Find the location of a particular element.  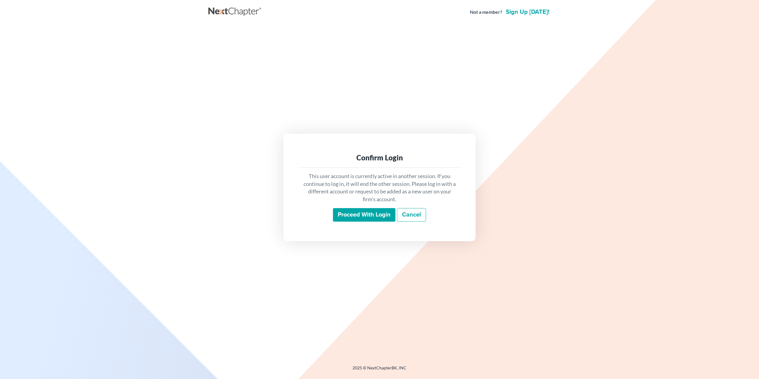

p: This user account is currently active in another session. If you continue to log in, it will end ... is located at coordinates (380, 188).